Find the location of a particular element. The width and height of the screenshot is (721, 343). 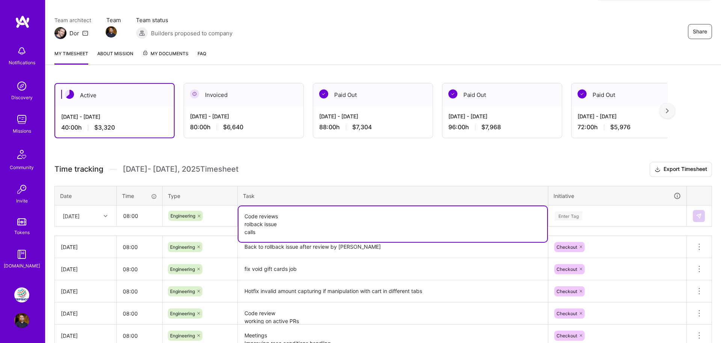

a: User Avatar is located at coordinates (22, 320).